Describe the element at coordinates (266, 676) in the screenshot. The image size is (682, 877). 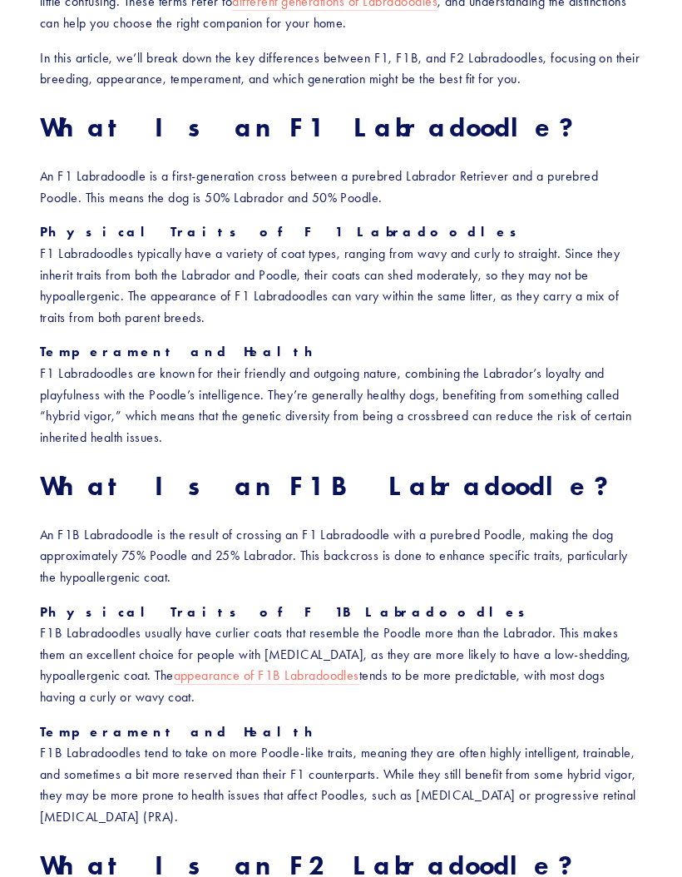
I see `a: appearance of F1B Labradoodles` at that location.